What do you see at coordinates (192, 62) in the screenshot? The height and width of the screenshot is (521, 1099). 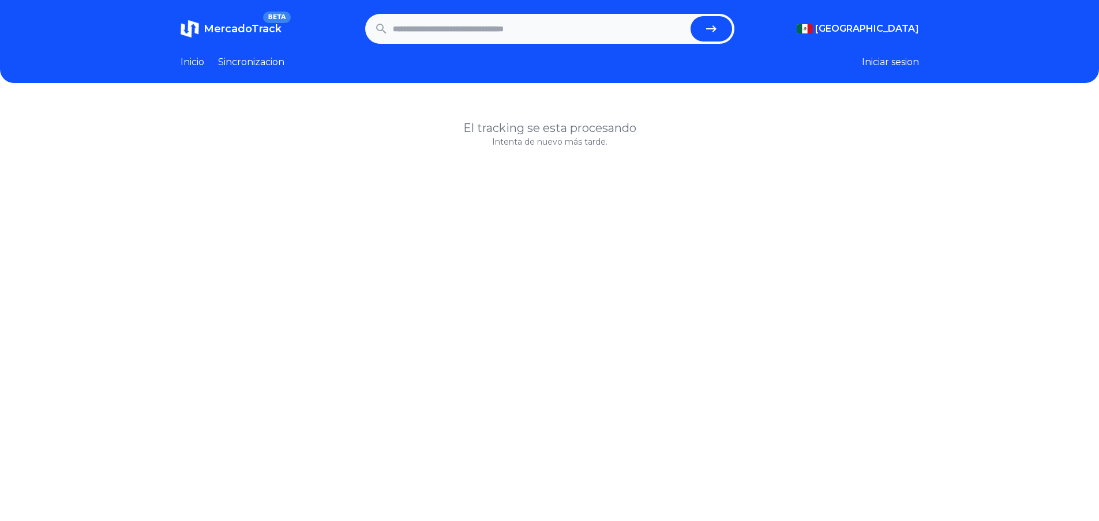 I see `a: Inicio` at bounding box center [192, 62].